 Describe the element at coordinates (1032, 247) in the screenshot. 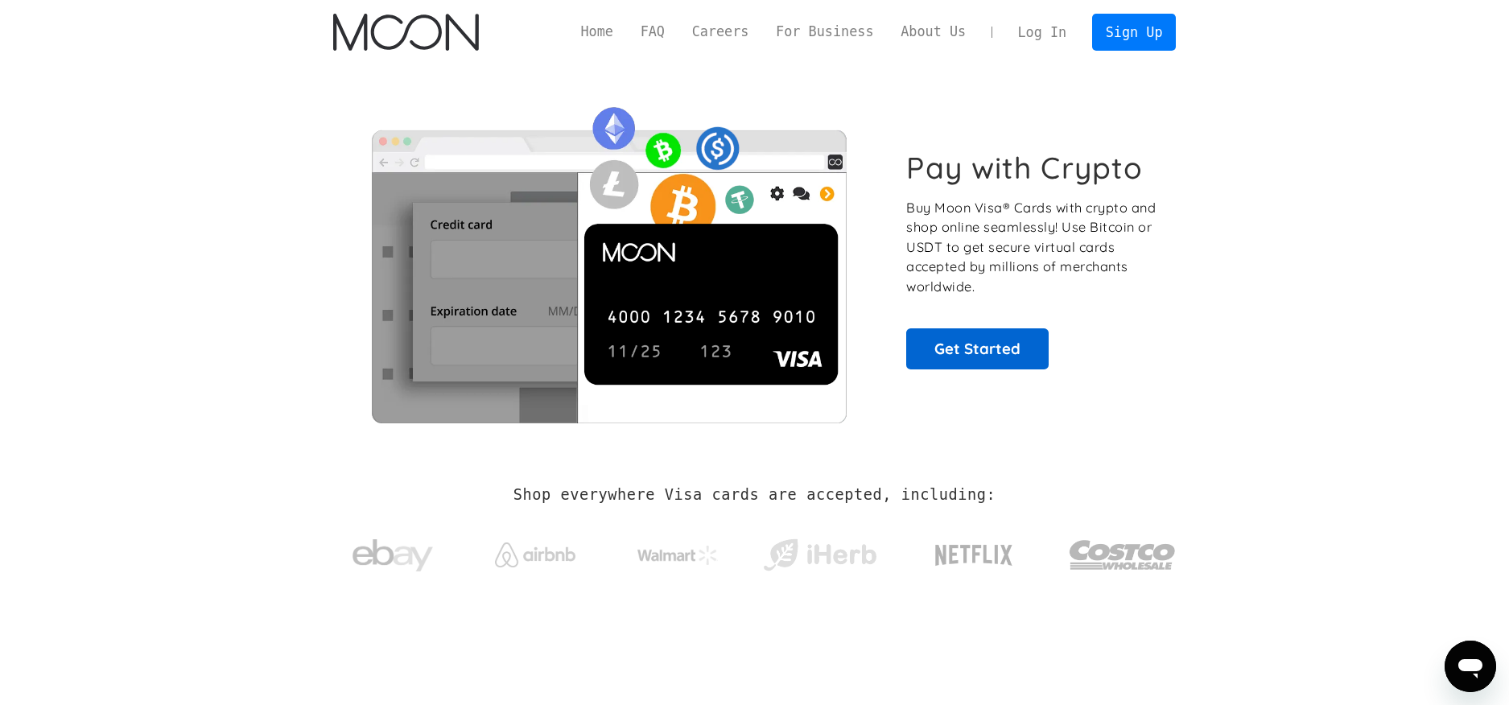

I see `p: Buy Moon Visa® Cards with crypto and shop online seamlessly! Use Bitcoin or USDT to get secure vi...` at that location.